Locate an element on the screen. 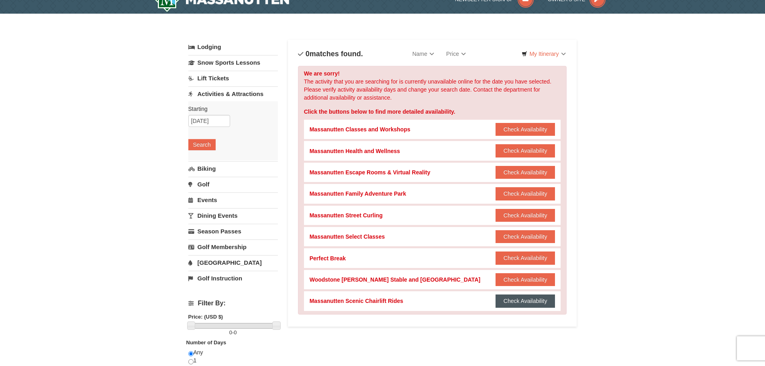 This screenshot has width=765, height=366. div: Massanutten Select Classes is located at coordinates (347, 237).